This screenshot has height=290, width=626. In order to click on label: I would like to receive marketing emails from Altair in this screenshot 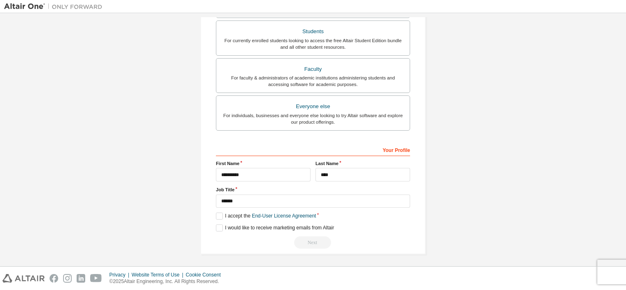, I will do `click(275, 228)`.